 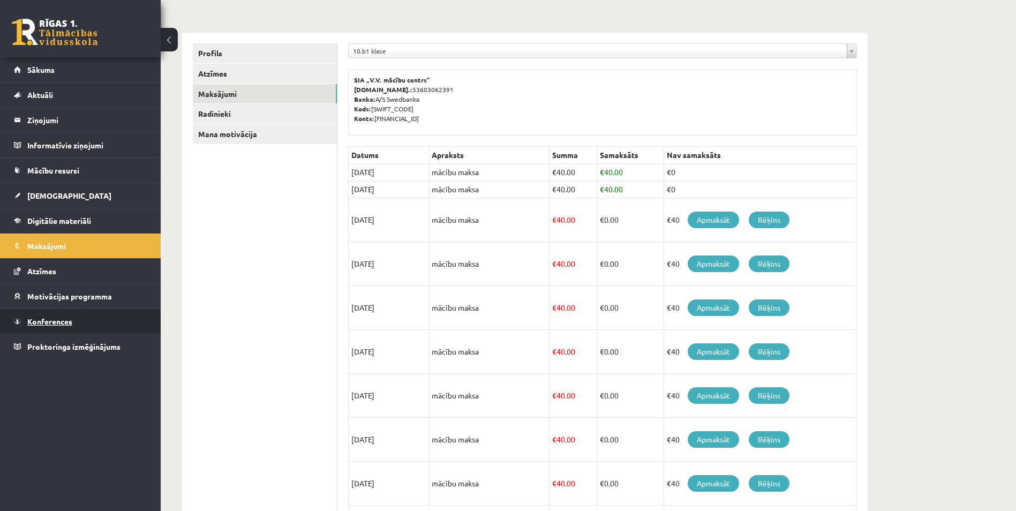 What do you see at coordinates (630, 155) in the screenshot?
I see `th: Samaksāts` at bounding box center [630, 155].